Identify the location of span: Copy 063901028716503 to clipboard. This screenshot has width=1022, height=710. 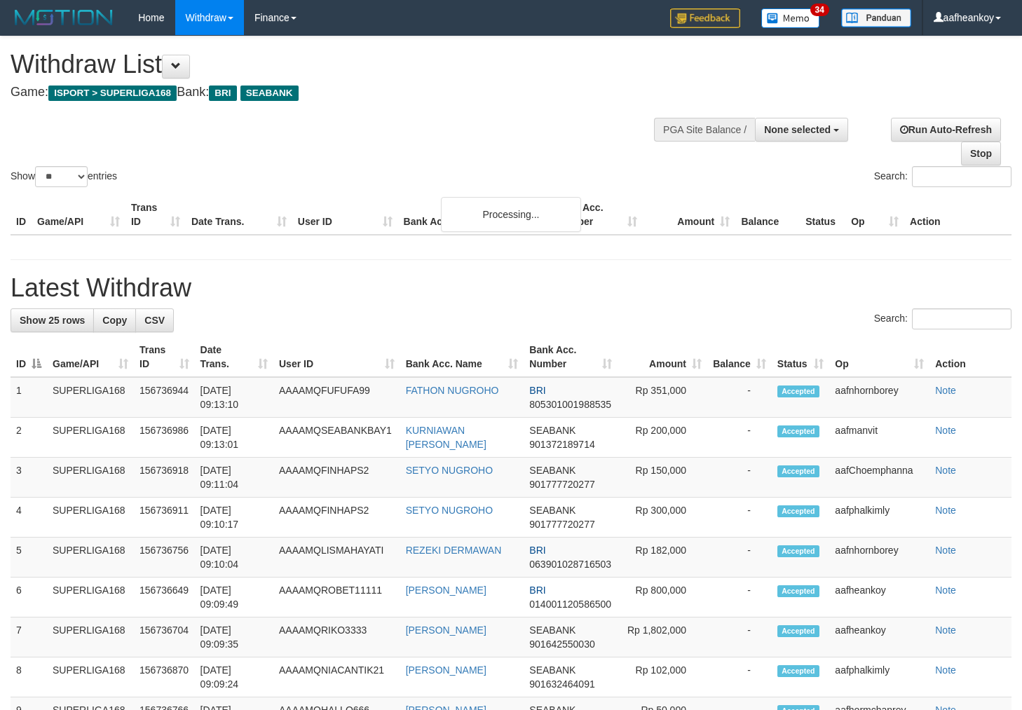
(570, 564).